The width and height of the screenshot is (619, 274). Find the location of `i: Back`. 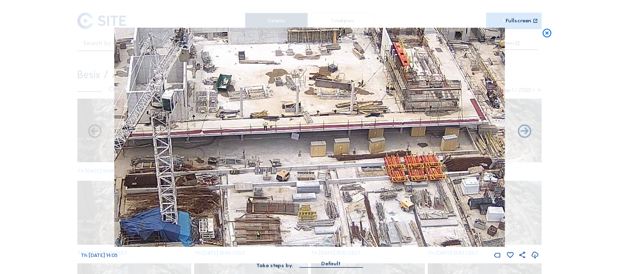

i: Back is located at coordinates (524, 132).